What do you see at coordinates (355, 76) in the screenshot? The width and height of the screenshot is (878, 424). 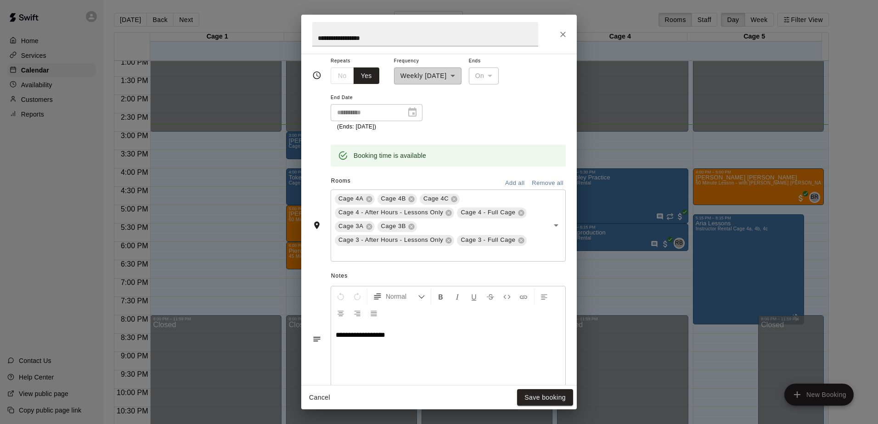 I see `div: outlined button group` at bounding box center [355, 76].